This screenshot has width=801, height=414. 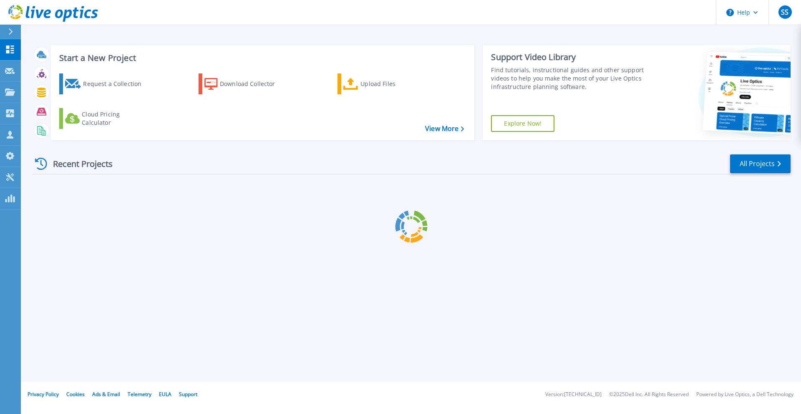 I want to click on a: Cloud Pricing Calculator, so click(x=106, y=119).